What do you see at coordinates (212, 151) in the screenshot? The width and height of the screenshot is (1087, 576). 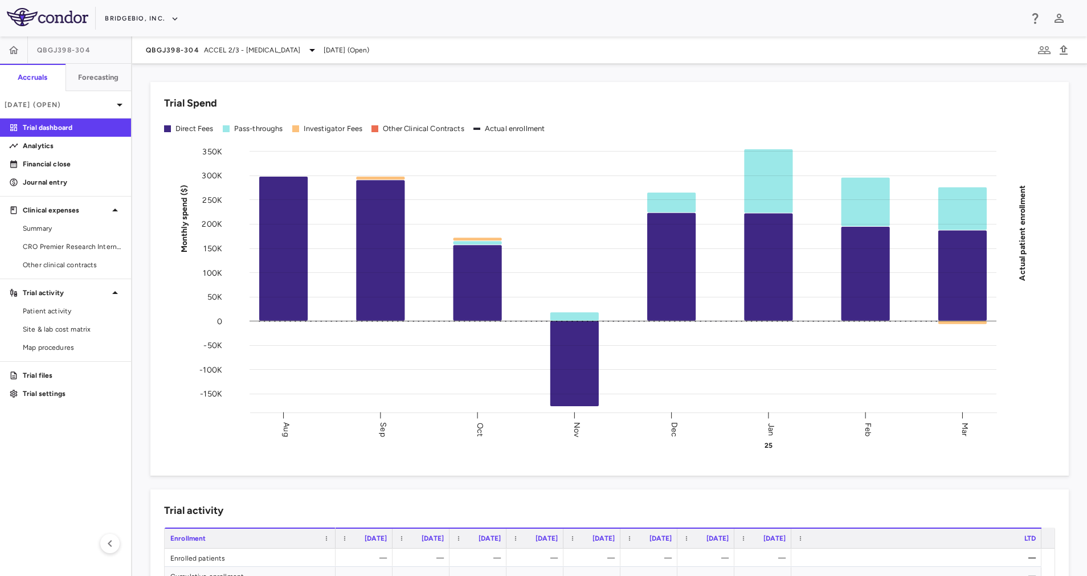 I see `tspan: 350K` at bounding box center [212, 151].